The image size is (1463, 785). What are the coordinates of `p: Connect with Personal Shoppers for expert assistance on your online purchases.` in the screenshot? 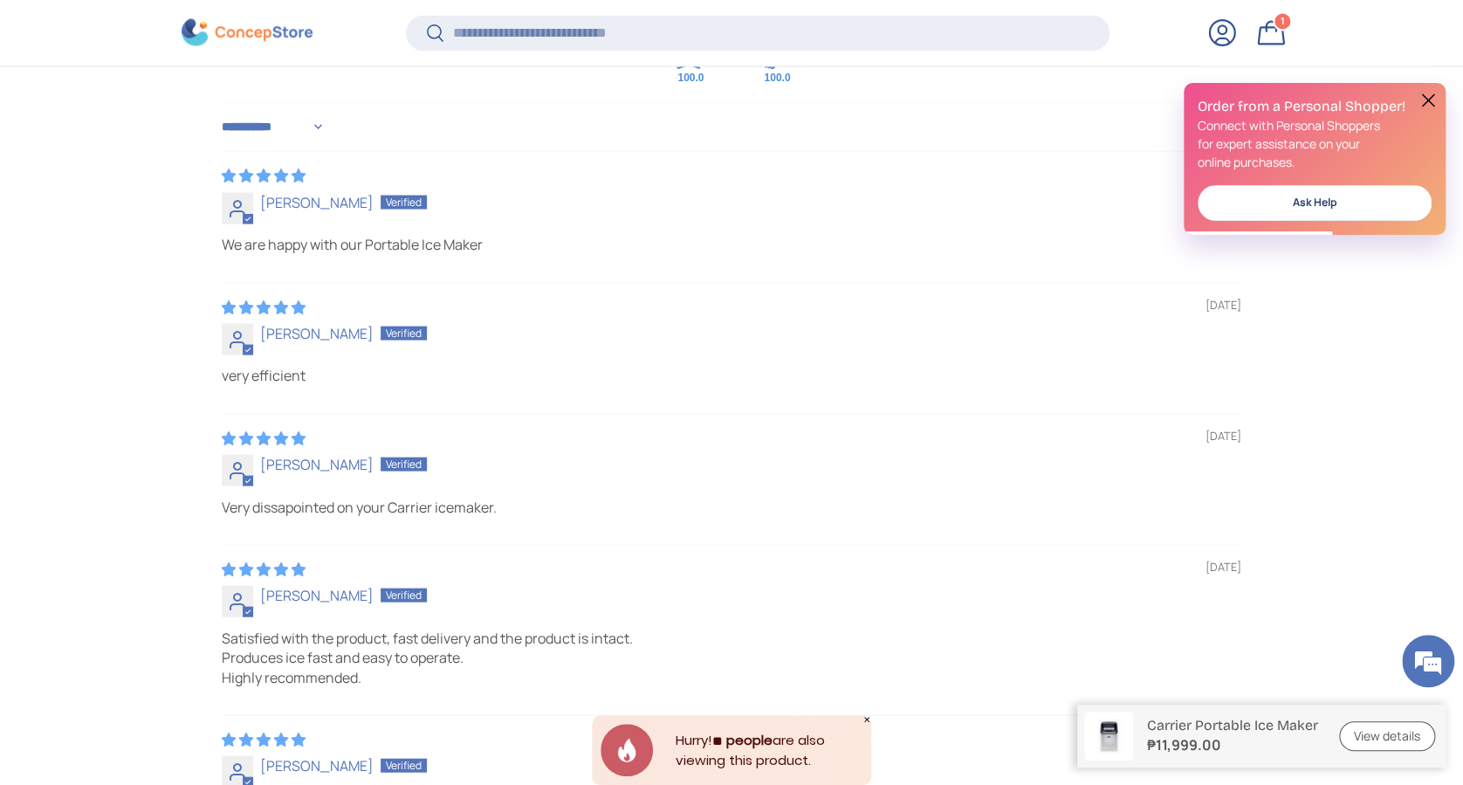 It's located at (1315, 143).